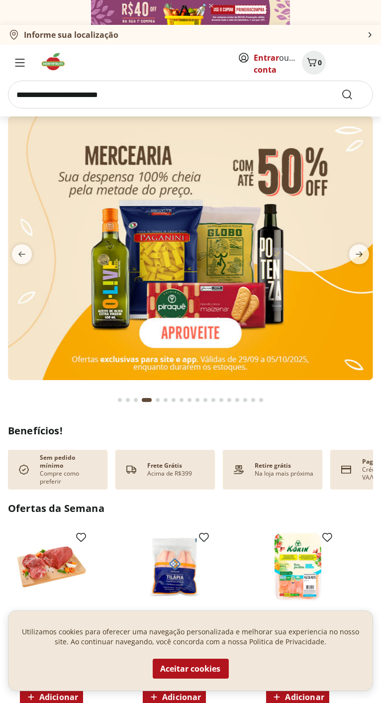  Describe the element at coordinates (70, 462) in the screenshot. I see `p: Sem pedido mínimo` at that location.